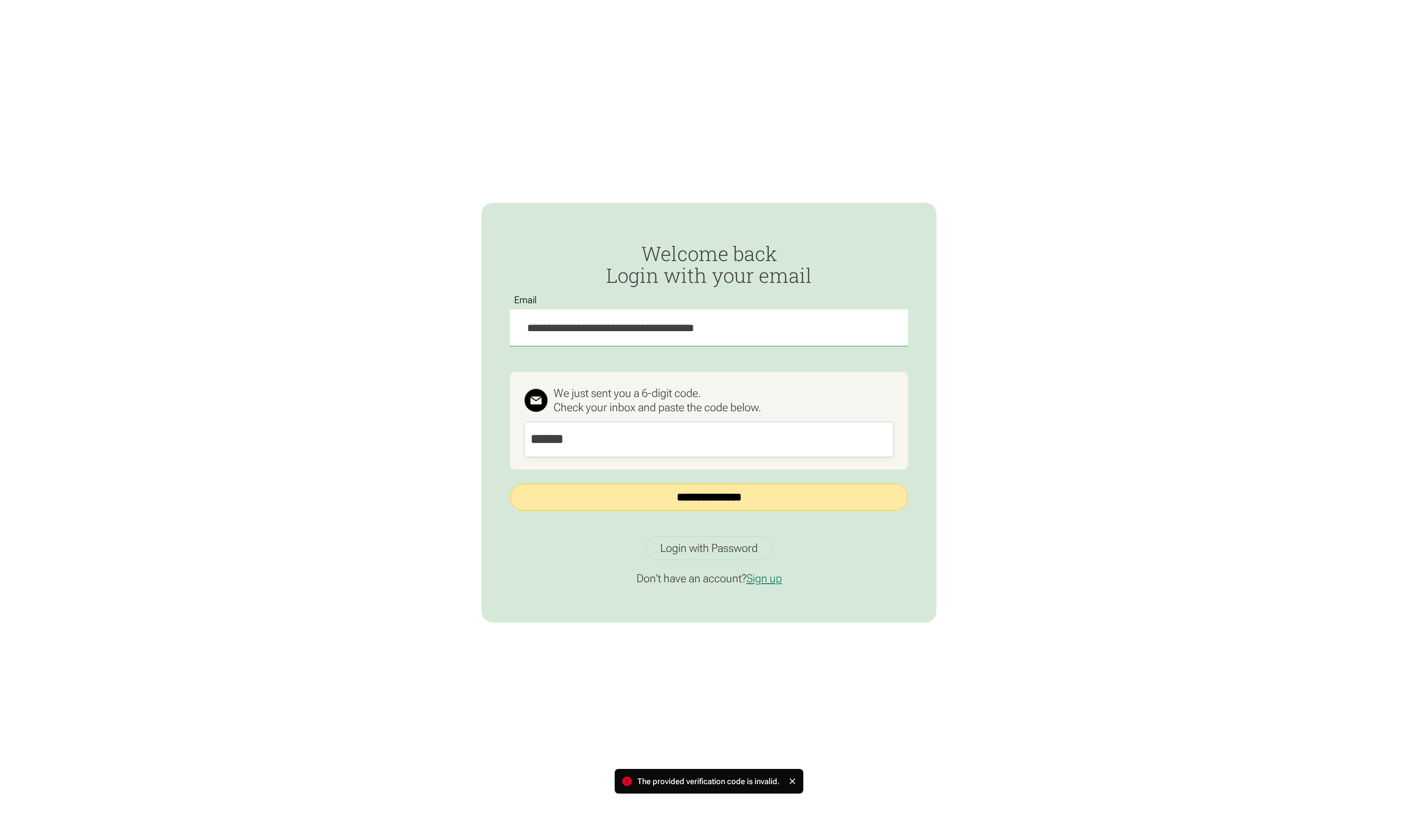 The height and width of the screenshot is (831, 1418). What do you see at coordinates (709, 383) in the screenshot?
I see `form: Passwordless Login` at bounding box center [709, 383].